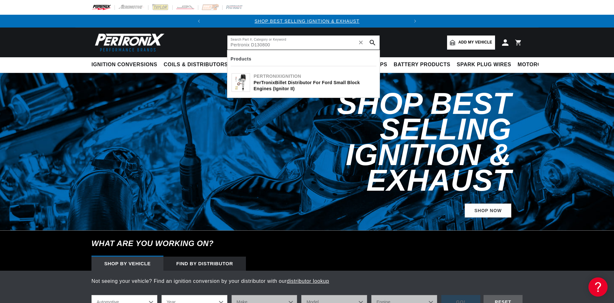  I want to click on summary: Battery Products, so click(422, 65).